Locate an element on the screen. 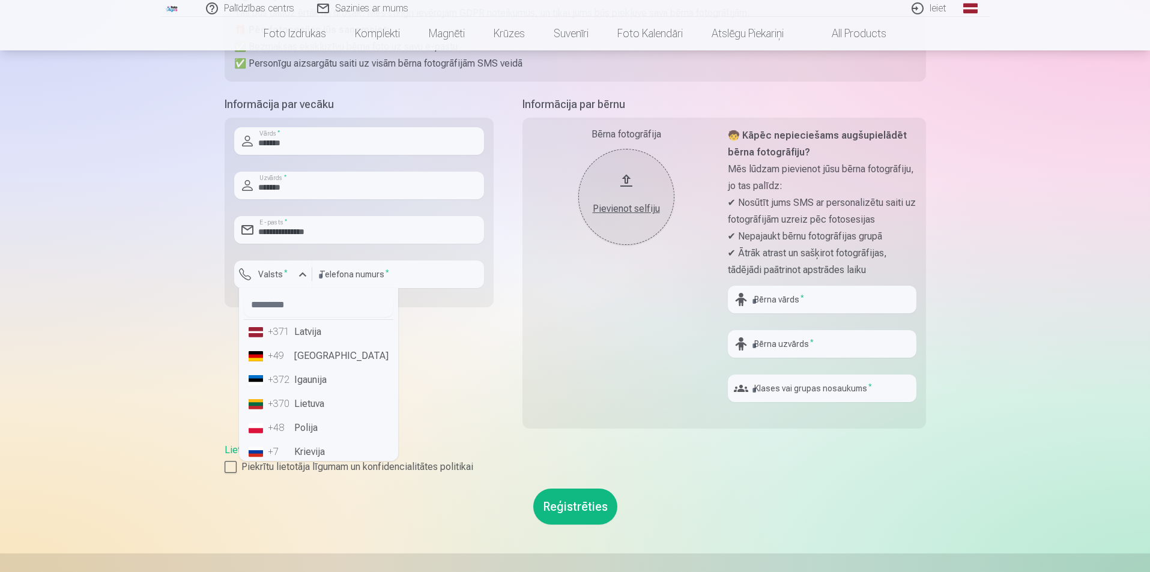 Image resolution: width=1150 pixels, height=572 pixels. a: Magnēti is located at coordinates (447, 34).